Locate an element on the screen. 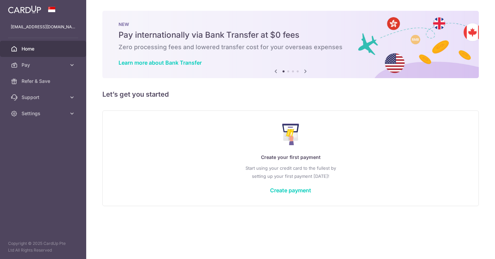  span: Refer & Save is located at coordinates (44, 81).